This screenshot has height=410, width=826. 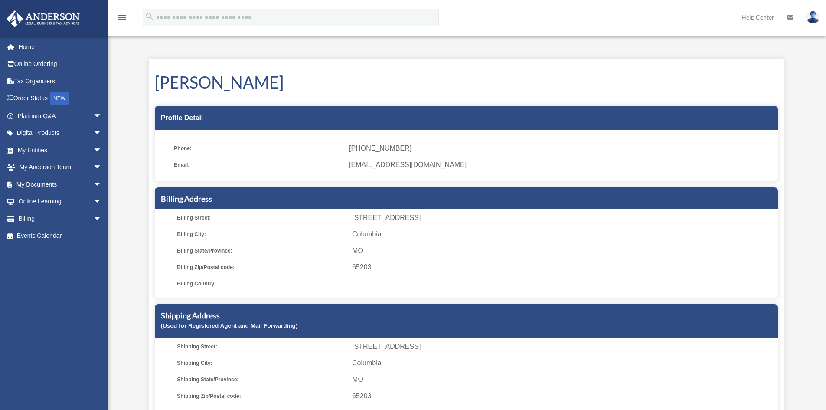 What do you see at coordinates (261, 251) in the screenshot?
I see `span: Billing State/Province:` at bounding box center [261, 251].